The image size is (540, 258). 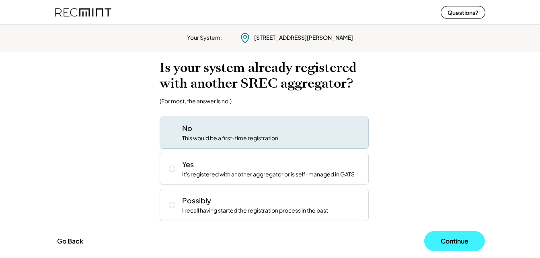 What do you see at coordinates (187, 128) in the screenshot?
I see `div: No` at bounding box center [187, 128].